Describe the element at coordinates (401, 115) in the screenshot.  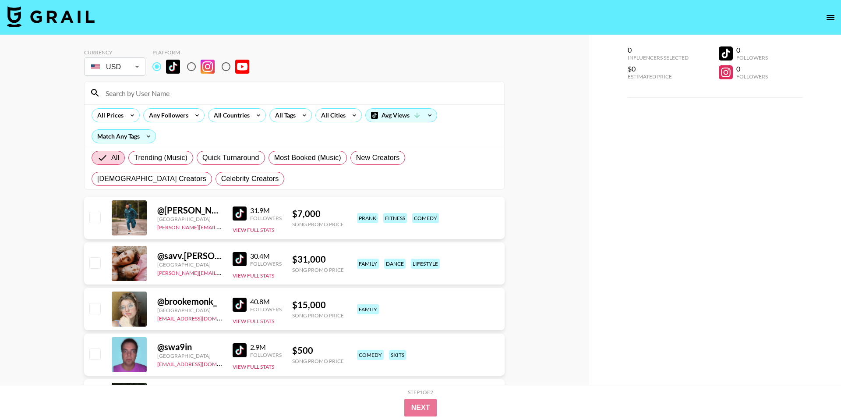
I see `div: Avg Views` at that location.